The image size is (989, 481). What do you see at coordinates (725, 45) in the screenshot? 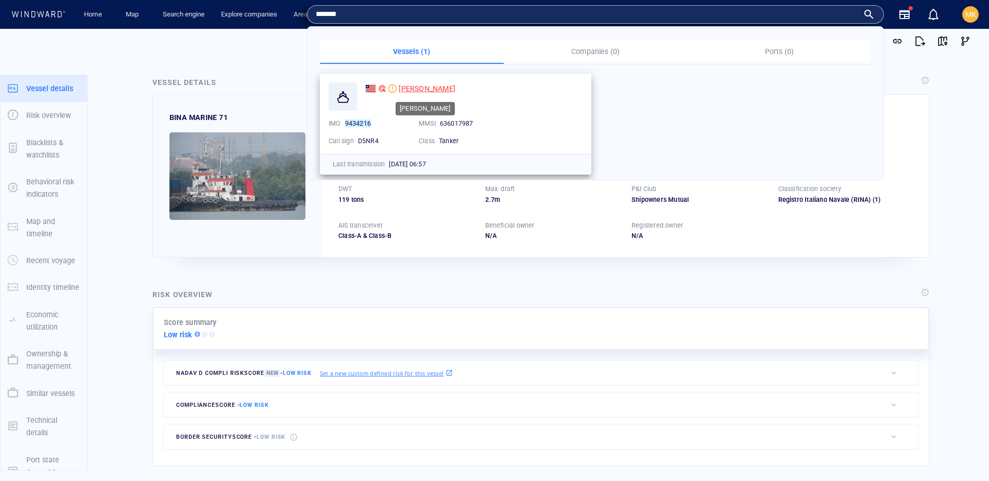
I see `div: Toggle vessel historical path` at bounding box center [725, 45].